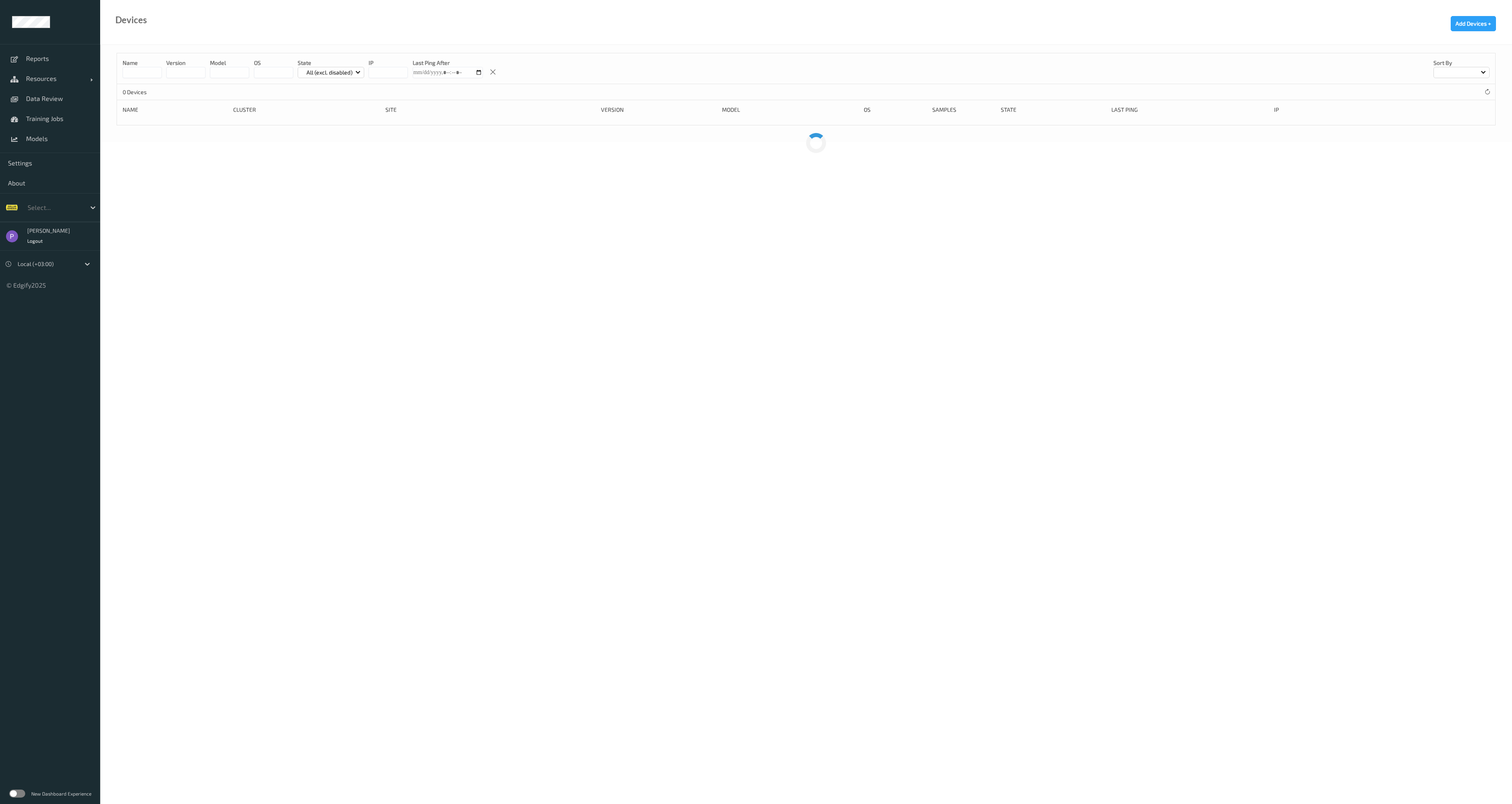 This screenshot has width=1512, height=804. What do you see at coordinates (329, 73) in the screenshot?
I see `p: All (excl. disabled)` at bounding box center [329, 73].